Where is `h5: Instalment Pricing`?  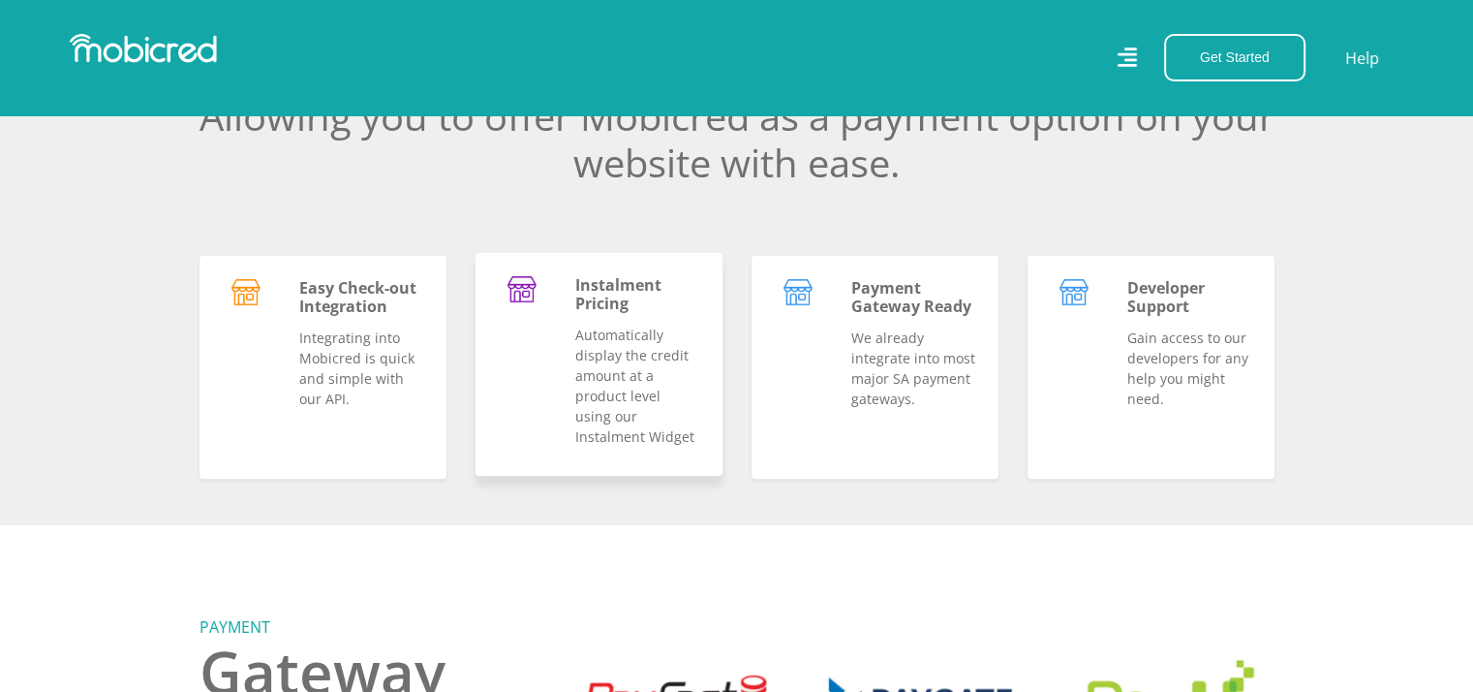
h5: Instalment Pricing is located at coordinates (636, 294).